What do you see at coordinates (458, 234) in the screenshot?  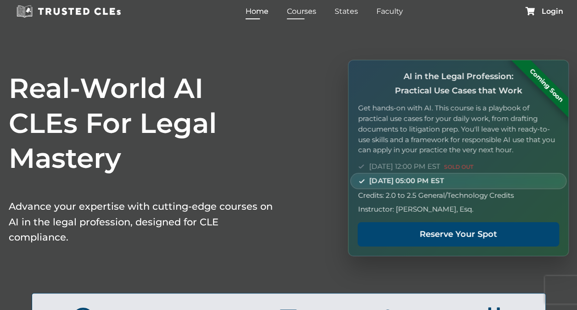 I see `a: Reserve Your Spot` at bounding box center [458, 234].